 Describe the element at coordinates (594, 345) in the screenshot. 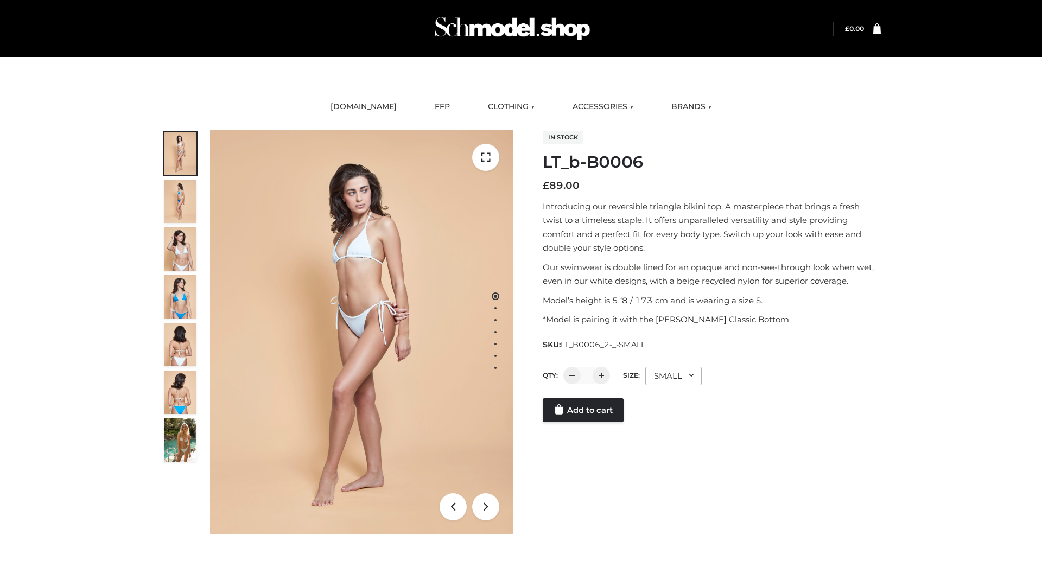

I see `span: SKU:` at that location.